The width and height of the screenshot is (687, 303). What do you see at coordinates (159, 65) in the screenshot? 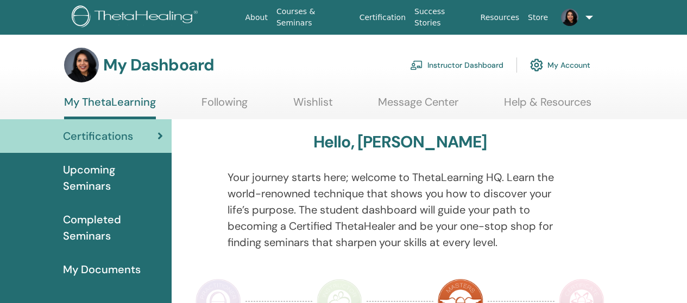
I see `h3: My Dashboard` at bounding box center [159, 65].